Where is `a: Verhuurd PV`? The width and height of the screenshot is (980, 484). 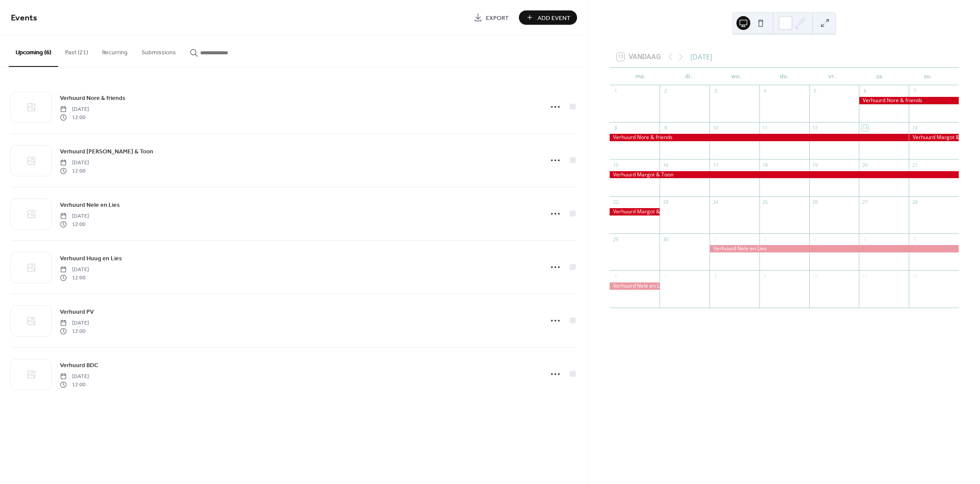 a: Verhuurd PV is located at coordinates (77, 311).